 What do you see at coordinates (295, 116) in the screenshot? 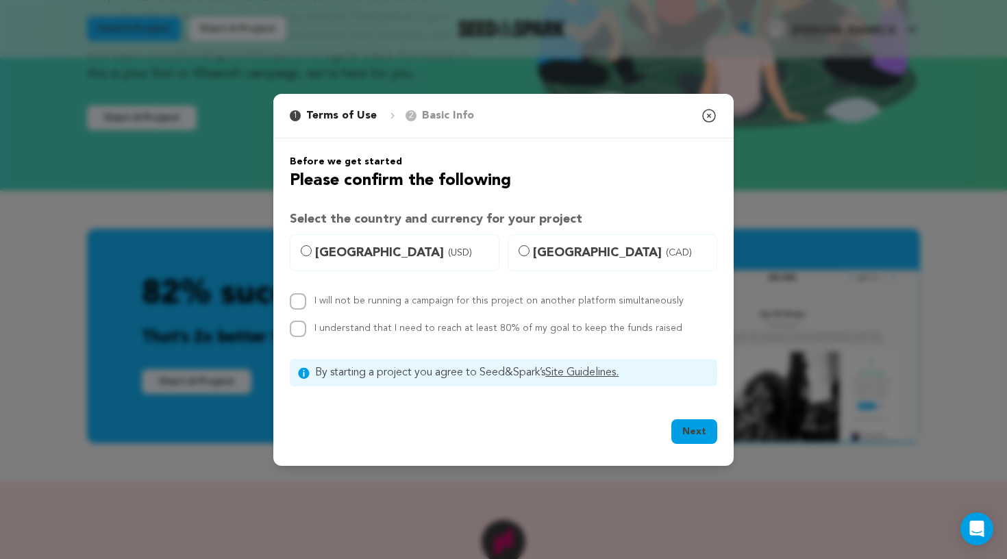
I see `span: 1` at bounding box center [295, 116].